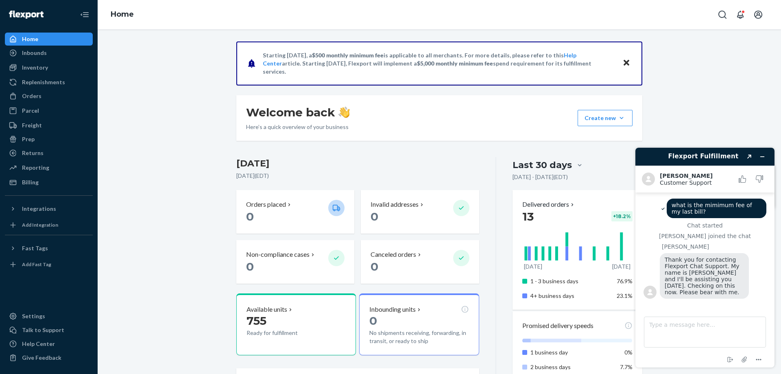 The height and width of the screenshot is (374, 781). Describe the element at coordinates (296, 324) in the screenshot. I see `button: Available units755Ready for fulfillment` at that location.